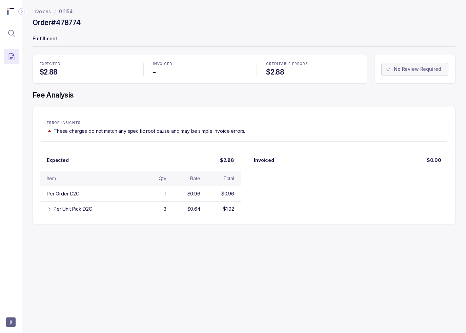 The height and width of the screenshot is (333, 466). I want to click on p: EXPECTED, so click(87, 64).